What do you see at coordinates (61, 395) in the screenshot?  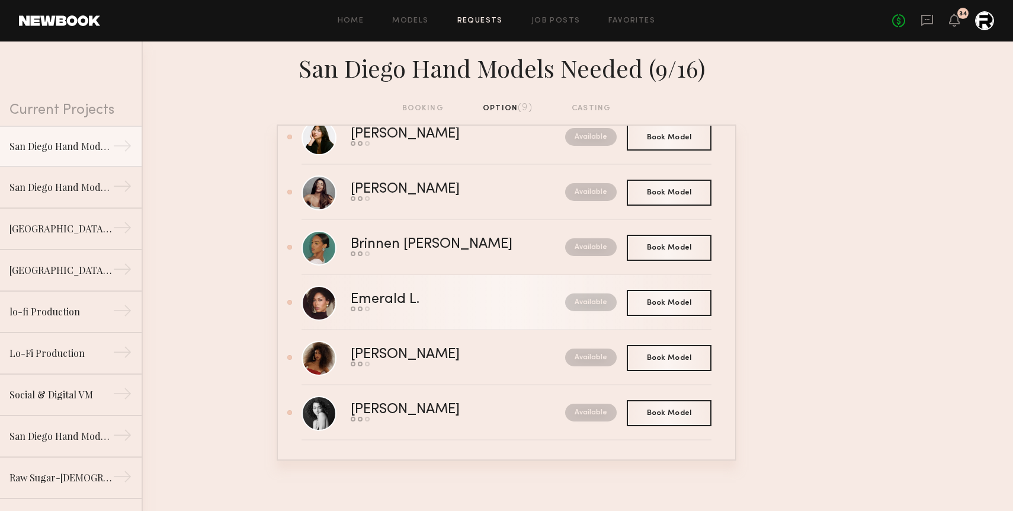 I see `div: Social & Digital VM` at bounding box center [61, 395].